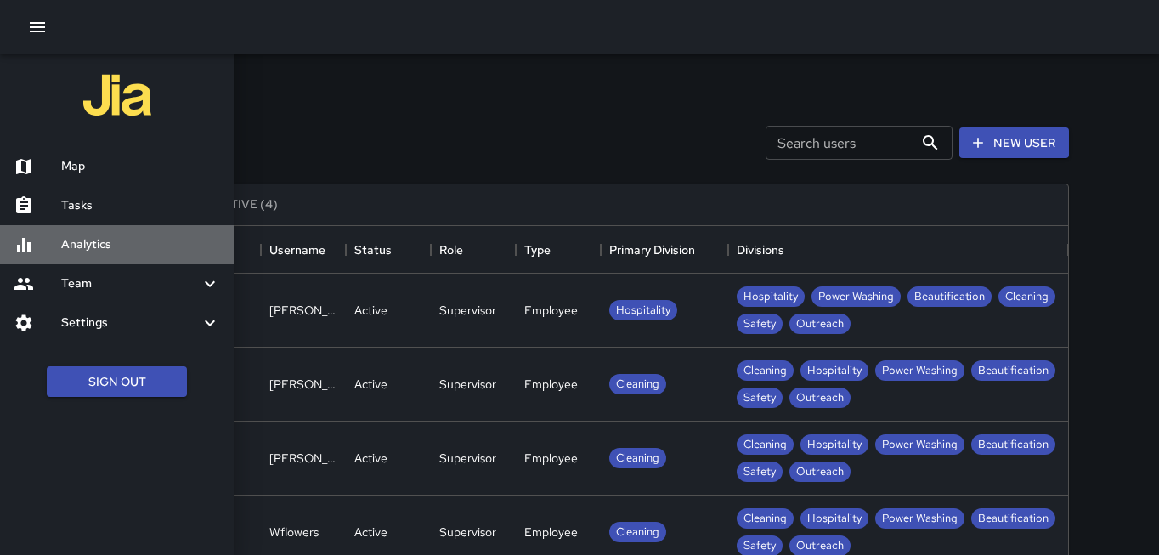 This screenshot has width=1159, height=555. What do you see at coordinates (117, 95) in the screenshot?
I see `img: jia-logo` at bounding box center [117, 95].